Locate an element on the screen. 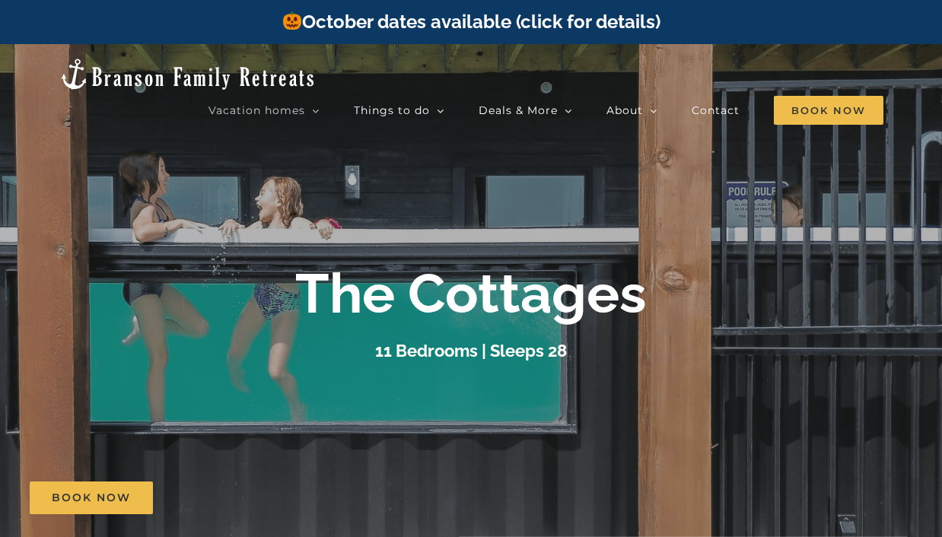 Image resolution: width=942 pixels, height=537 pixels. img: Branson Family Retreats Logo is located at coordinates (187, 74).